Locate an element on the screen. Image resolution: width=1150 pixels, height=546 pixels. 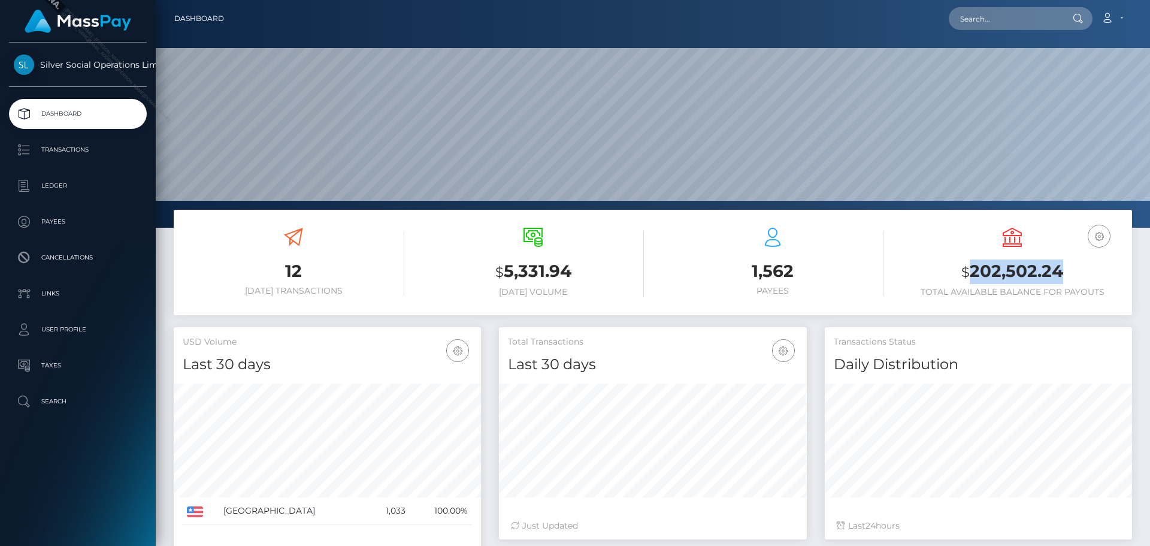
p: Dashboard is located at coordinates (78, 114).